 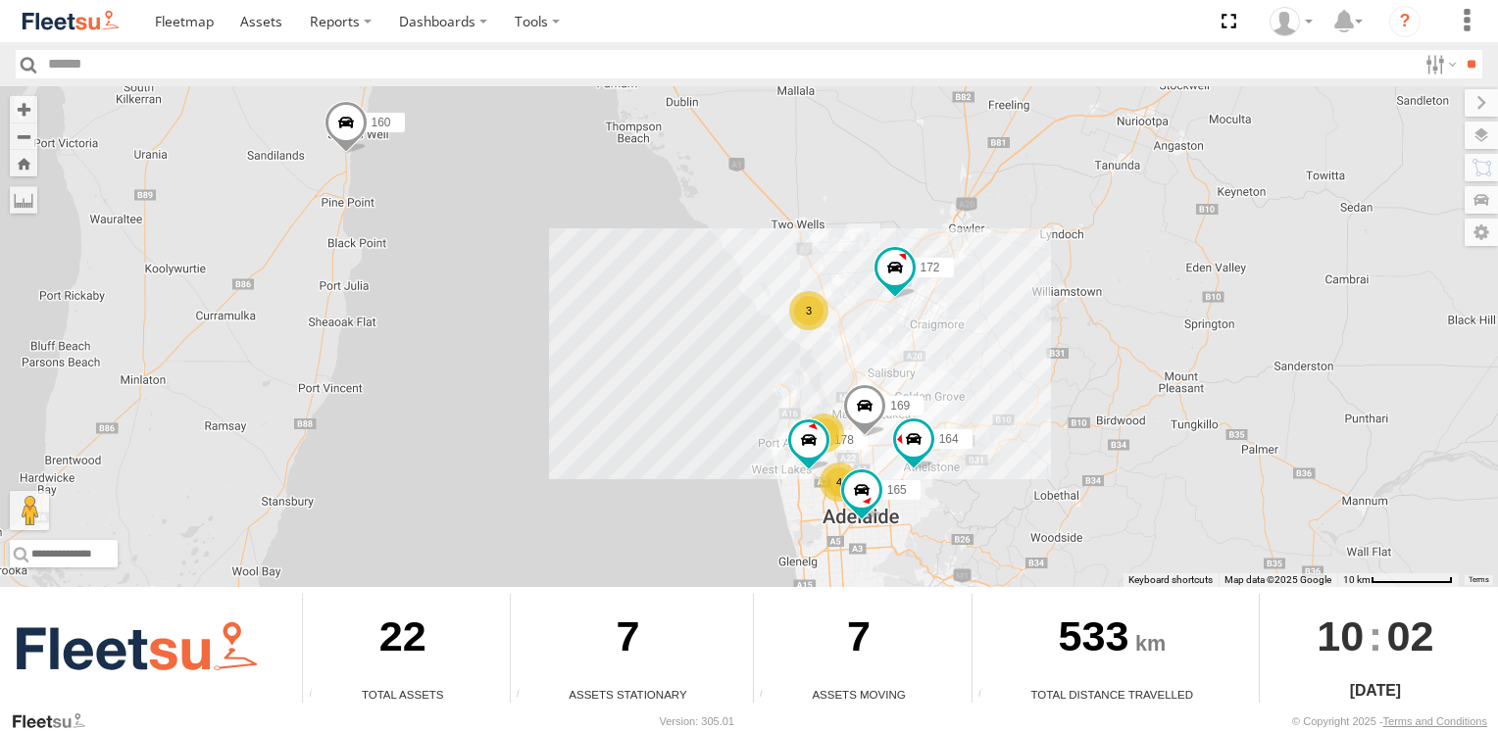 What do you see at coordinates (809, 311) in the screenshot?
I see `div: 3` at bounding box center [809, 311].